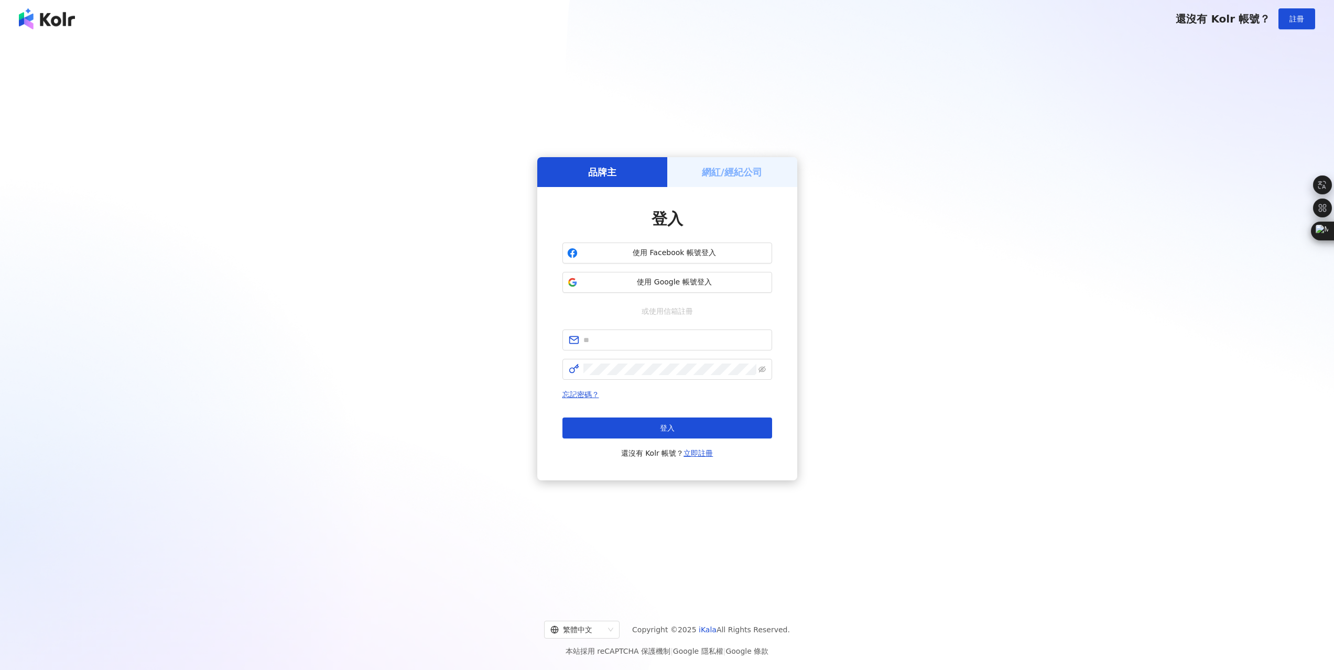  What do you see at coordinates (707, 630) in the screenshot?
I see `a: iKala` at bounding box center [707, 630].